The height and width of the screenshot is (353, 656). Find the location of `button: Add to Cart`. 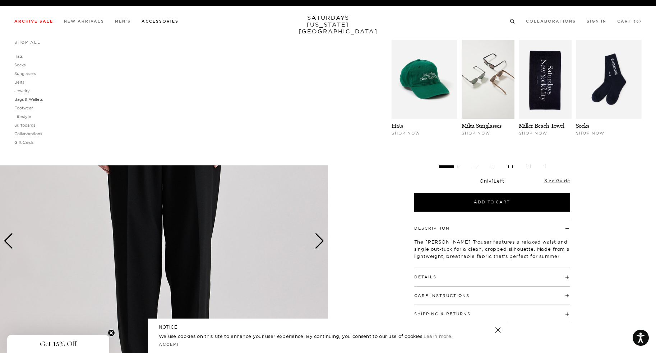

button: Add to Cart is located at coordinates (492, 203).